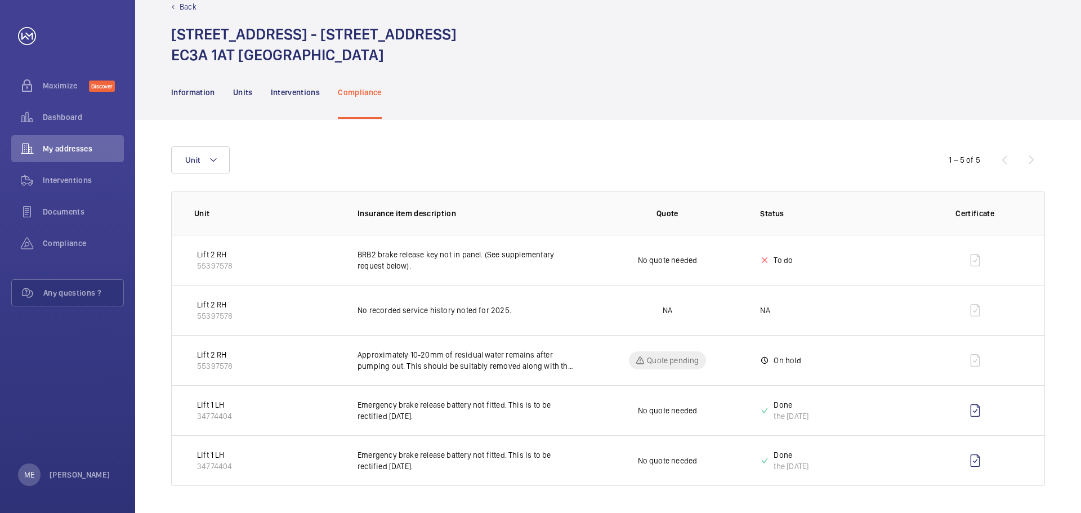 The image size is (1081, 513). Describe the element at coordinates (192, 160) in the screenshot. I see `span: Unit` at that location.